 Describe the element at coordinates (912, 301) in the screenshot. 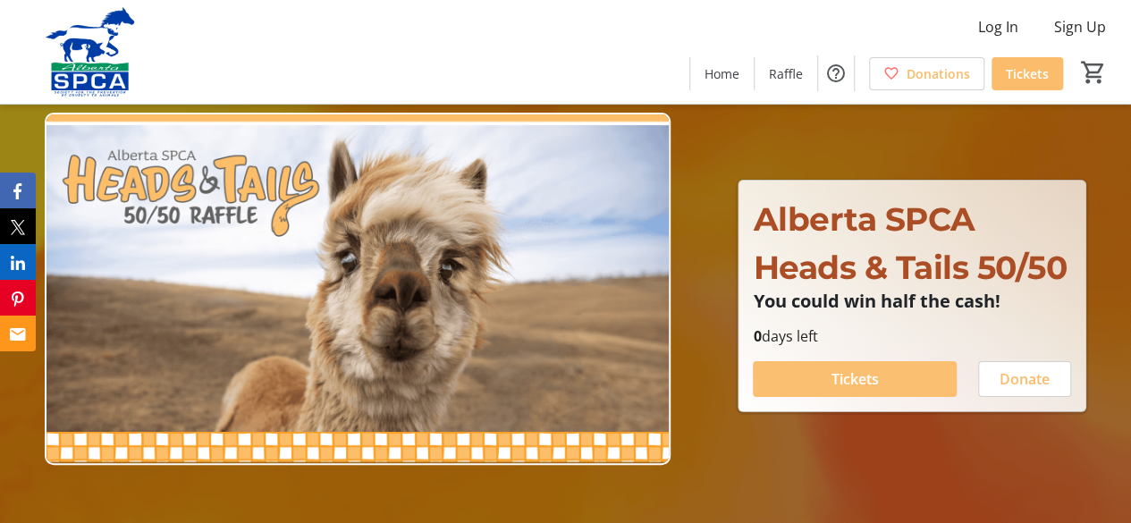

I see `p: You could win half the cash!` at that location.